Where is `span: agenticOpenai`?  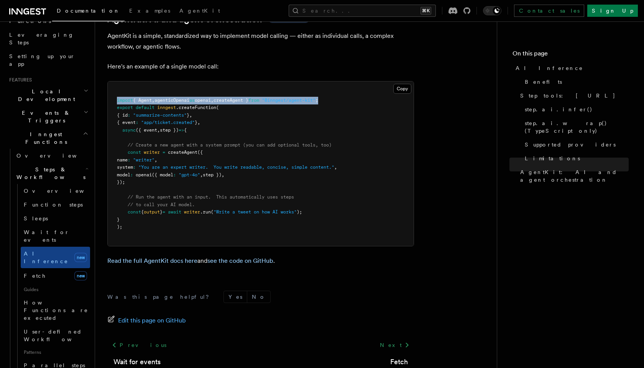 span: agenticOpenai is located at coordinates (172, 100).